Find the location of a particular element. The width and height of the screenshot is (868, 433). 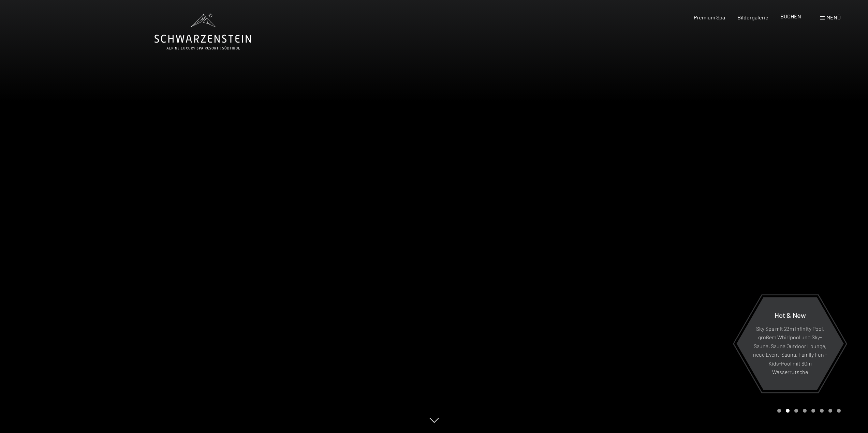

a: Bildergalerie is located at coordinates (753, 17).